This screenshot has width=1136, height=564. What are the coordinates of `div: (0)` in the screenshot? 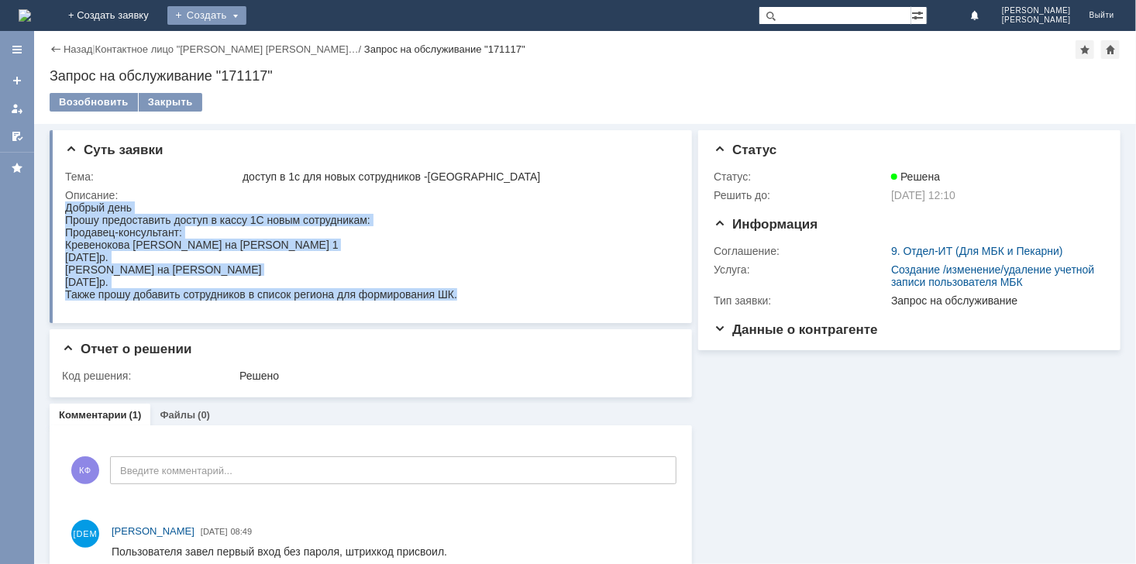 It's located at (204, 415).